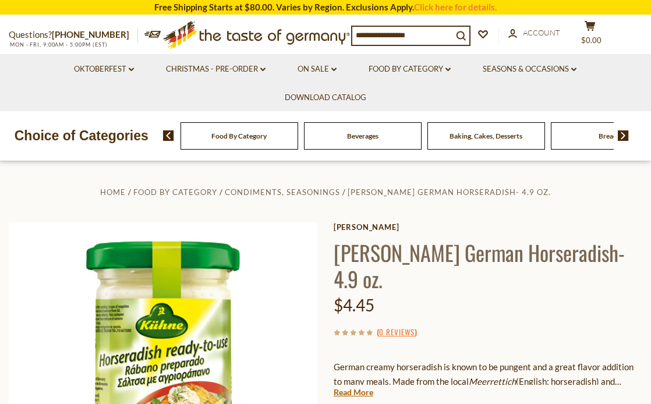 The image size is (651, 404). I want to click on span: MON - FRI, 9:00AM - 5:00PM (EST), so click(58, 44).